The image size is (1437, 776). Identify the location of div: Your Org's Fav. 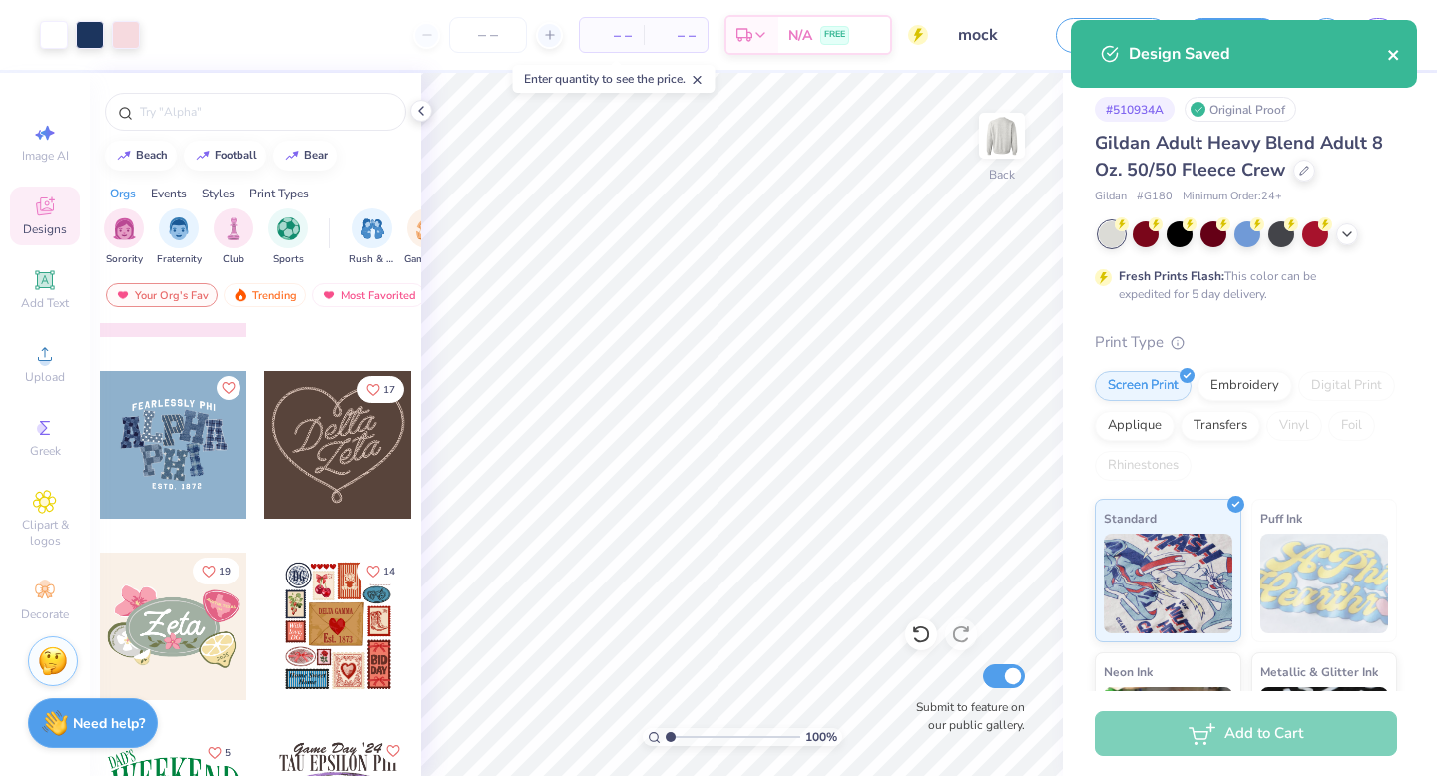
(162, 295).